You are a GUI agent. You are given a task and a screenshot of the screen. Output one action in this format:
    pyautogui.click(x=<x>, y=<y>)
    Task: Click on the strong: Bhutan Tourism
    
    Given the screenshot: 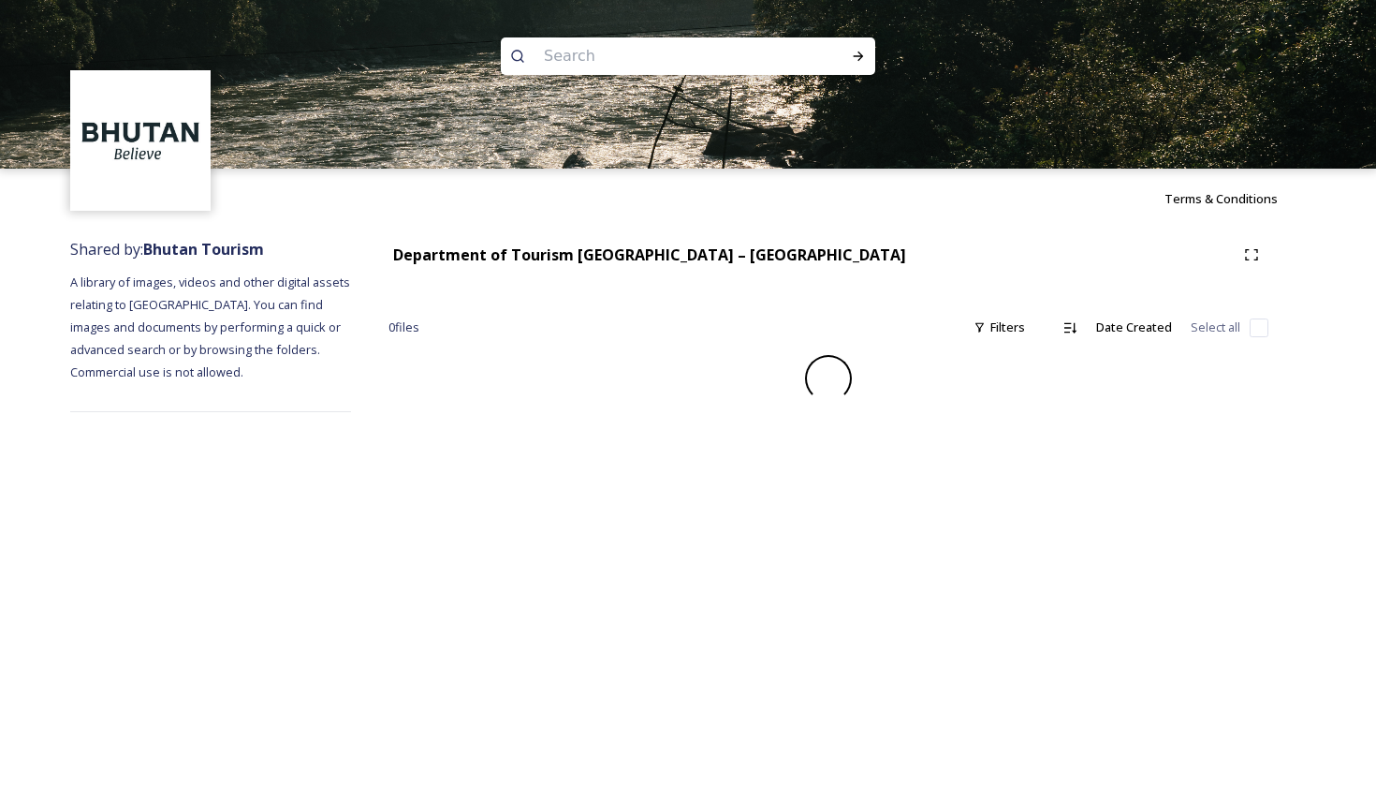 What is the action you would take?
    pyautogui.click(x=203, y=249)
    